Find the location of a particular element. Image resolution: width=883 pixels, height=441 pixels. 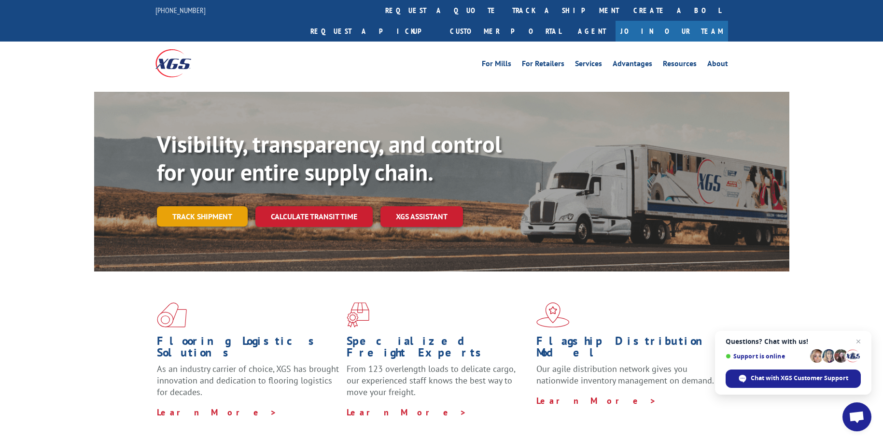

a: XGS ASSISTANT is located at coordinates (422, 216).